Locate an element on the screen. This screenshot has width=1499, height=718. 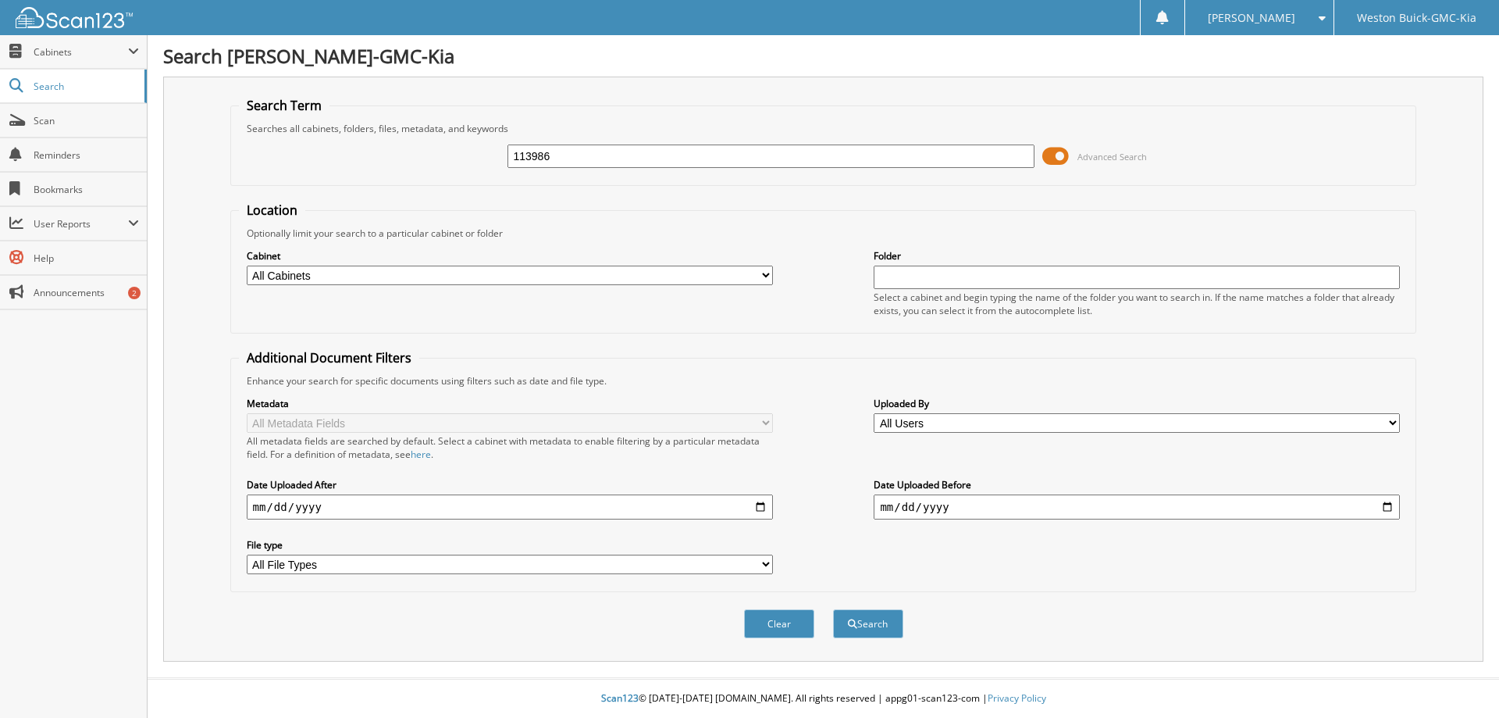
legend: Additional Document Filters is located at coordinates (329, 358).